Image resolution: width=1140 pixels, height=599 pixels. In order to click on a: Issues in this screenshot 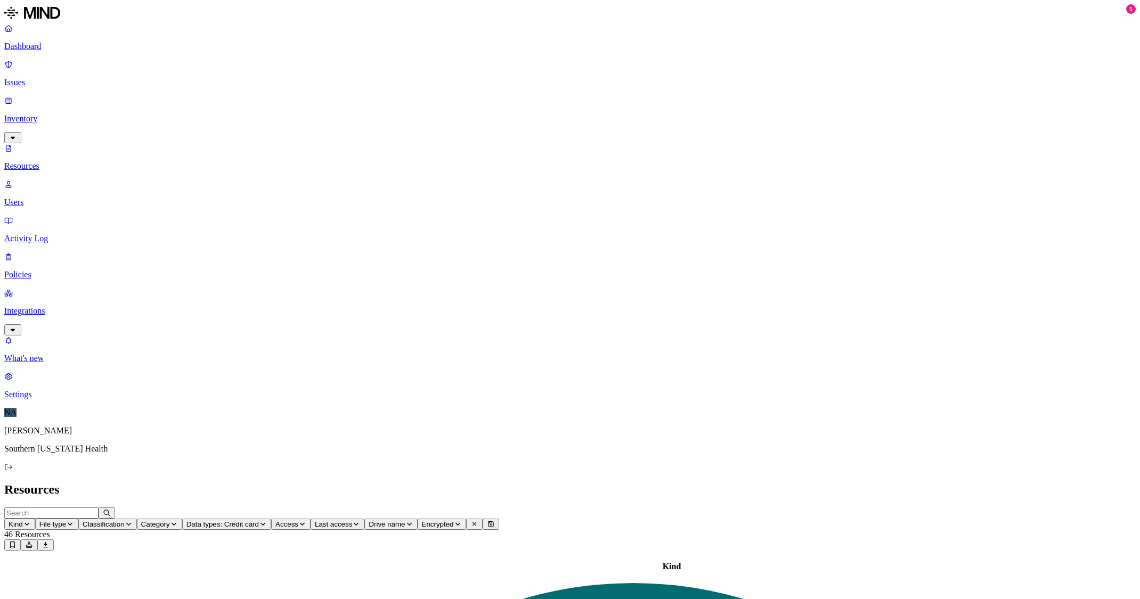, I will do `click(570, 73)`.